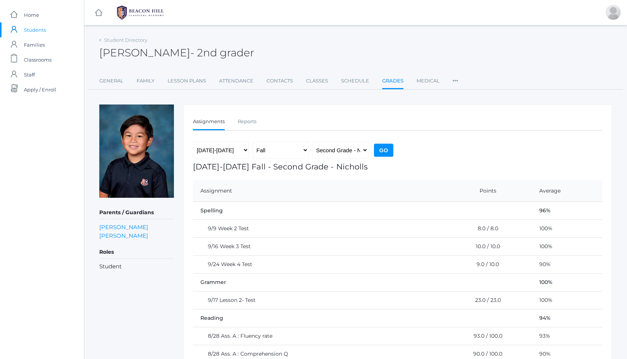  Describe the element at coordinates (316, 336) in the screenshot. I see `td: 8/28 Ass. A : Fluency rate` at that location.